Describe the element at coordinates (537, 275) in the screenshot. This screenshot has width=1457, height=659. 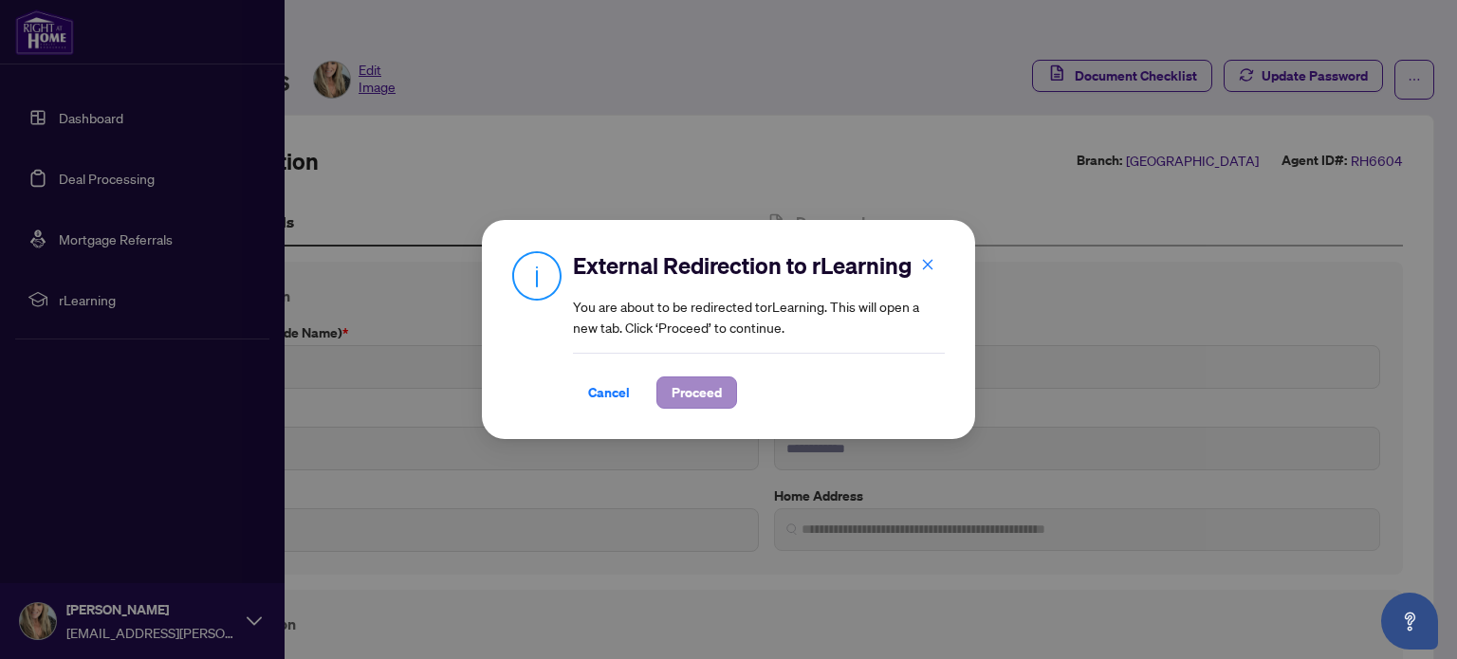
I see `img: Info Icon` at that location.